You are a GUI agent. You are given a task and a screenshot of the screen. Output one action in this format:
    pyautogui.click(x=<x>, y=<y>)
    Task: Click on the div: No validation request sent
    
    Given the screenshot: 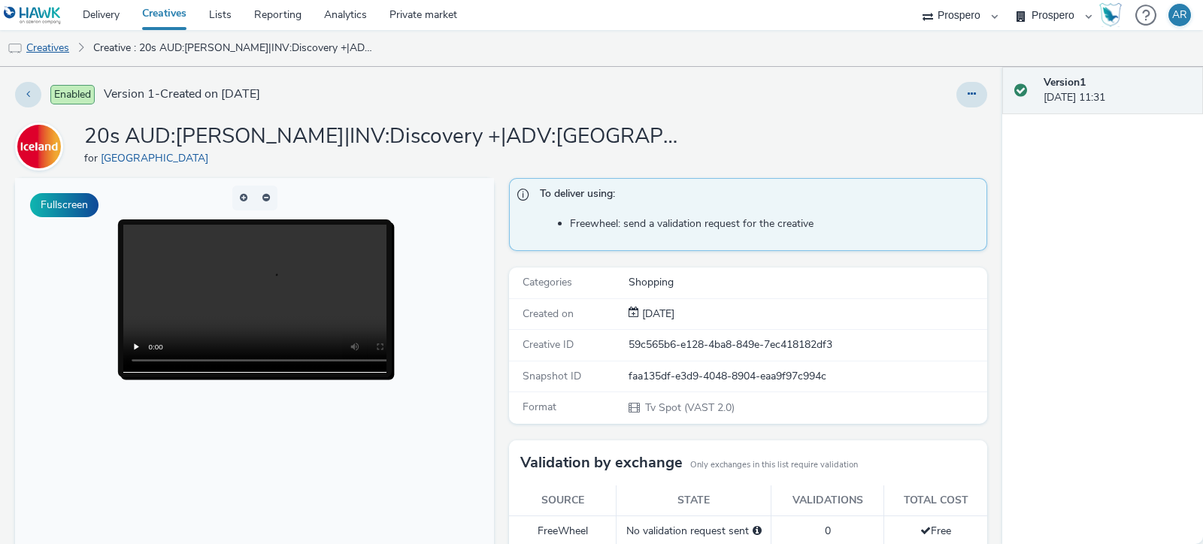 What is the action you would take?
    pyautogui.click(x=693, y=531)
    